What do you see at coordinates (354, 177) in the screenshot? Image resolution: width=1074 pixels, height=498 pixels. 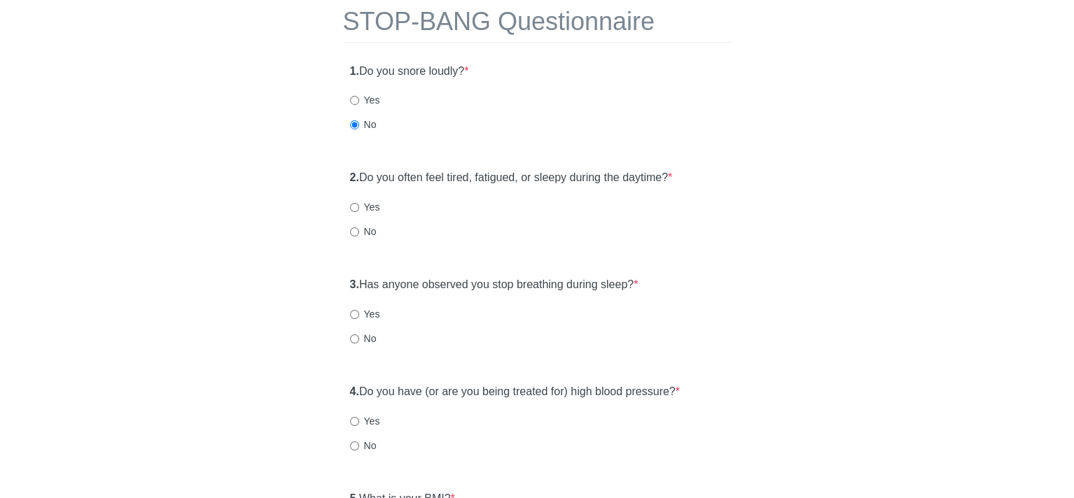 I see `strong: 2.` at bounding box center [354, 177].